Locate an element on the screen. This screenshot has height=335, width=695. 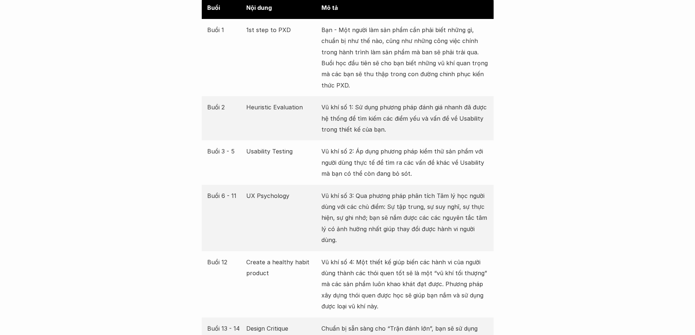
p: Vũ khí số 3: Qua phương pháp phân tích Tâm lý học người dùng với các chủ điểm: Sự tập trung, sự s... is located at coordinates (405, 218).